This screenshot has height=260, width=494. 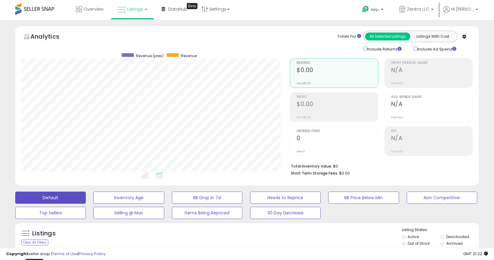 I want to click on a: Help, so click(x=373, y=10).